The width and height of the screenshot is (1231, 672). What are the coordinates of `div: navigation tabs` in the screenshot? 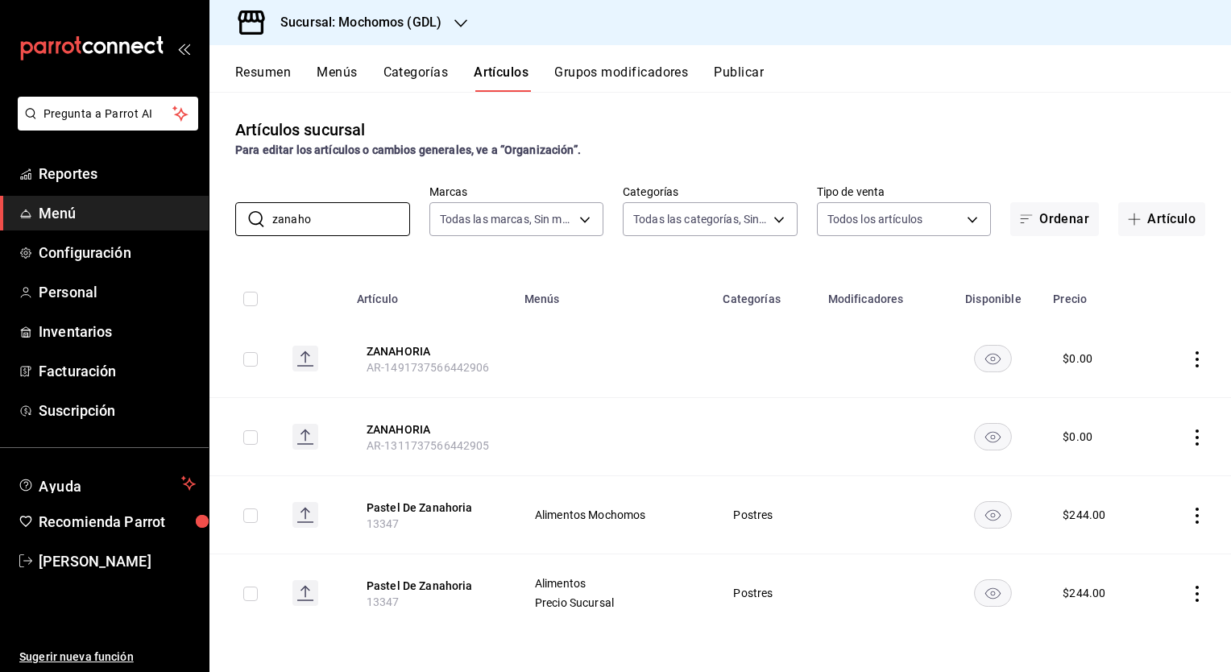 It's located at (733, 78).